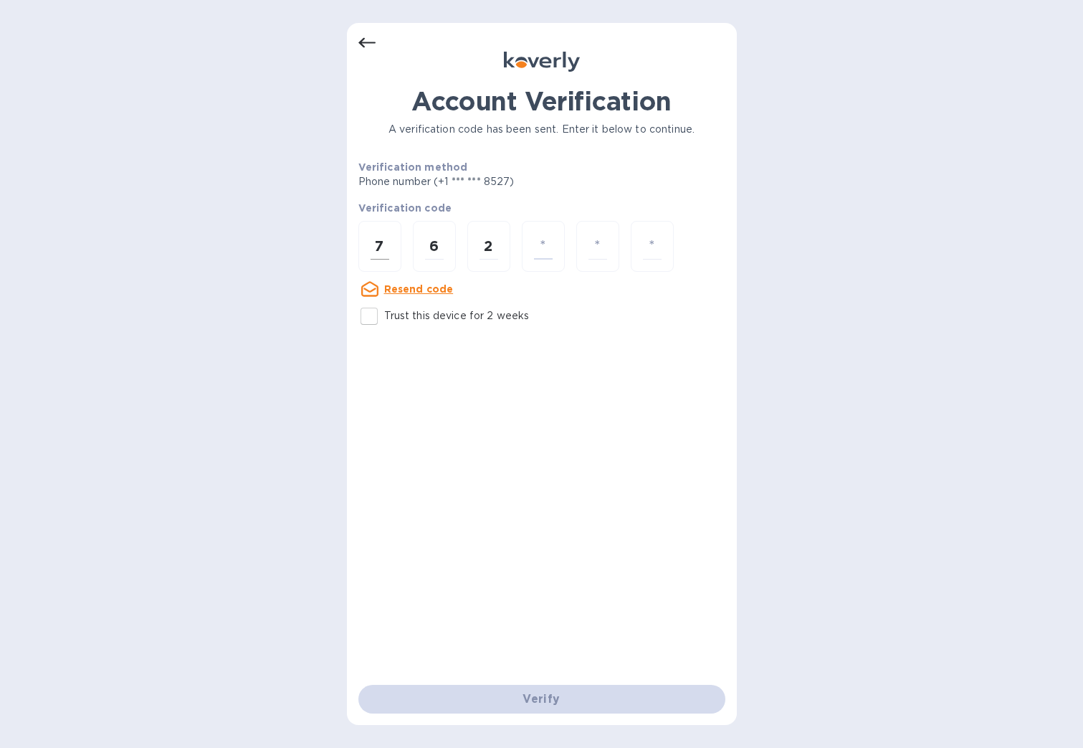 Image resolution: width=1083 pixels, height=748 pixels. What do you see at coordinates (542, 101) in the screenshot?
I see `h1: Account Verification` at bounding box center [542, 101].